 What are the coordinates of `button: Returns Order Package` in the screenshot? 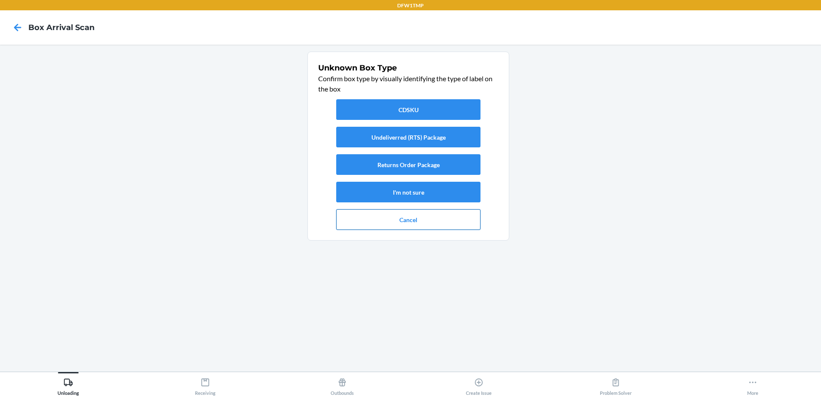 It's located at (408, 164).